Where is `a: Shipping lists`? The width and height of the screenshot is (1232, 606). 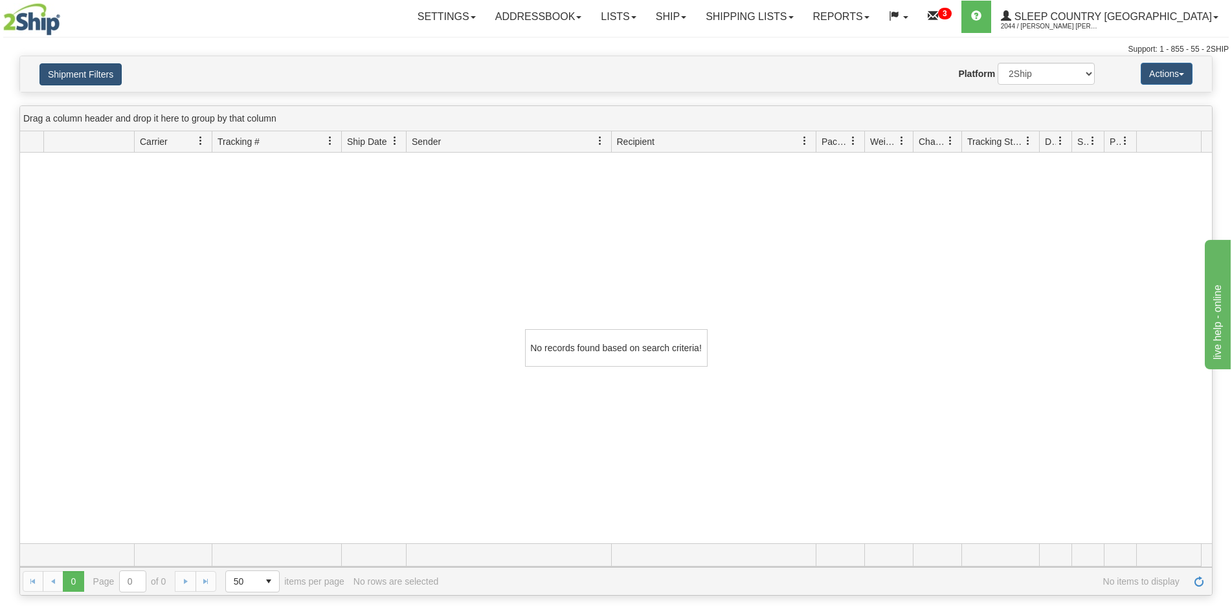 a: Shipping lists is located at coordinates (749, 17).